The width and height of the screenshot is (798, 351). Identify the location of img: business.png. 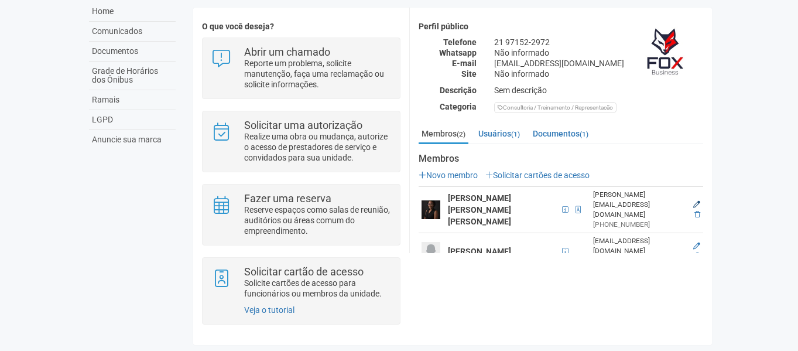
(665, 52).